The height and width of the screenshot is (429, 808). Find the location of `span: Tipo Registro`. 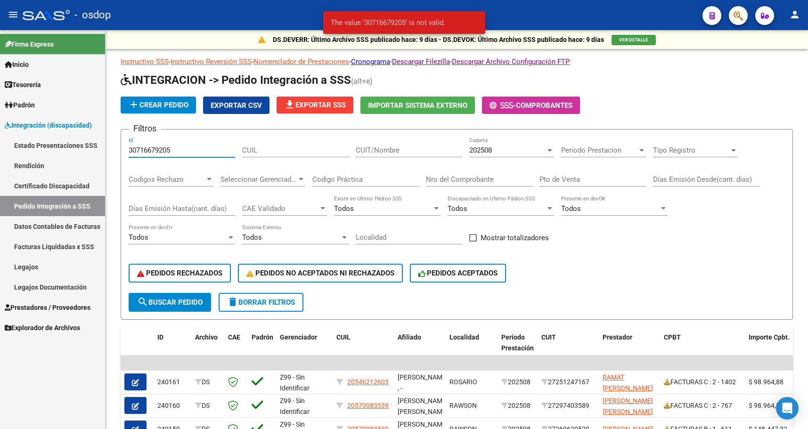

span: Tipo Registro is located at coordinates (691, 150).